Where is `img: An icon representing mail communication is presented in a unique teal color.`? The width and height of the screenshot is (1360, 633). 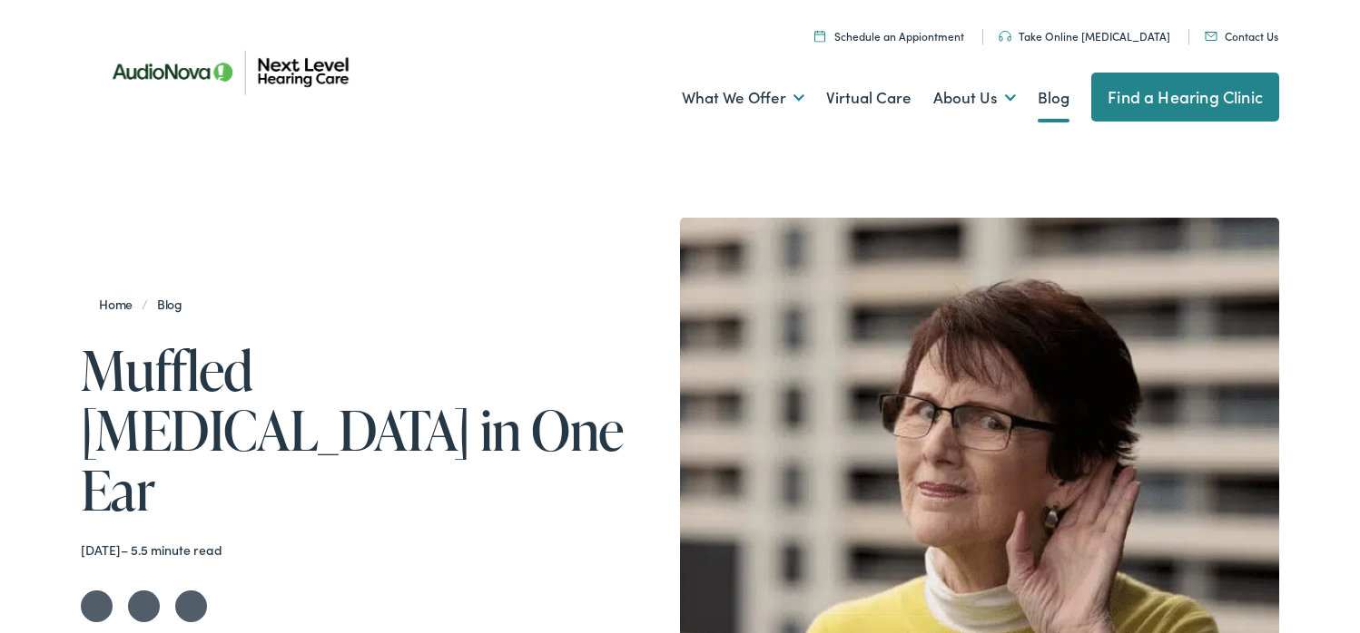
img: An icon representing mail communication is presented in a unique teal color. is located at coordinates (1211, 36).